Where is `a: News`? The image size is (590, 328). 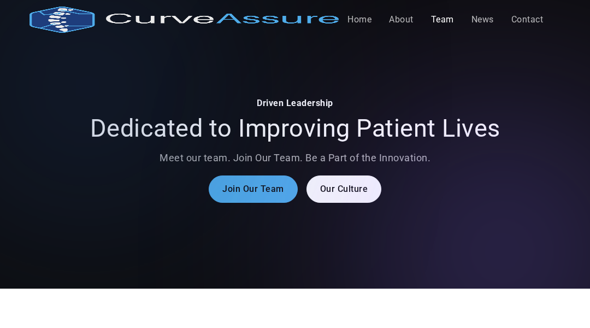
a: News is located at coordinates (483, 20).